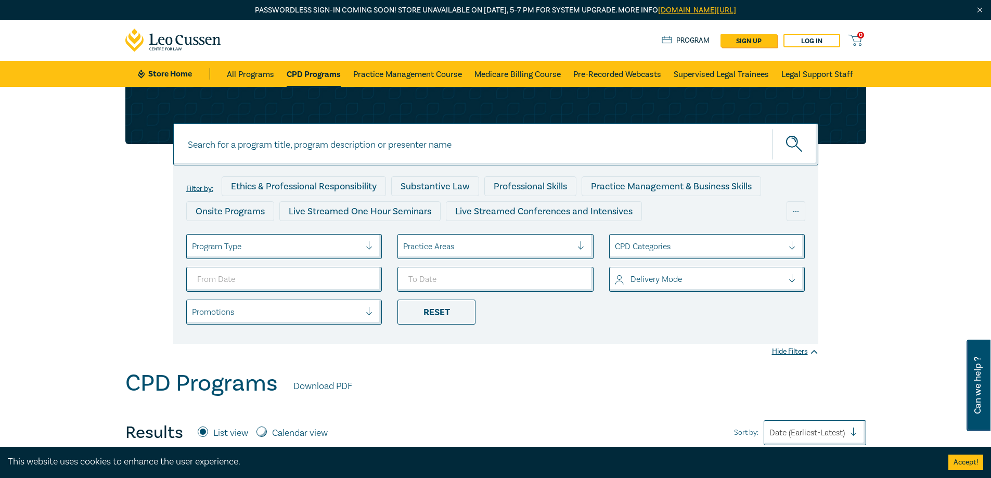 This screenshot has width=991, height=478. What do you see at coordinates (268, 236) in the screenshot?
I see `div: Live Streamed Practical Workshops` at bounding box center [268, 236].